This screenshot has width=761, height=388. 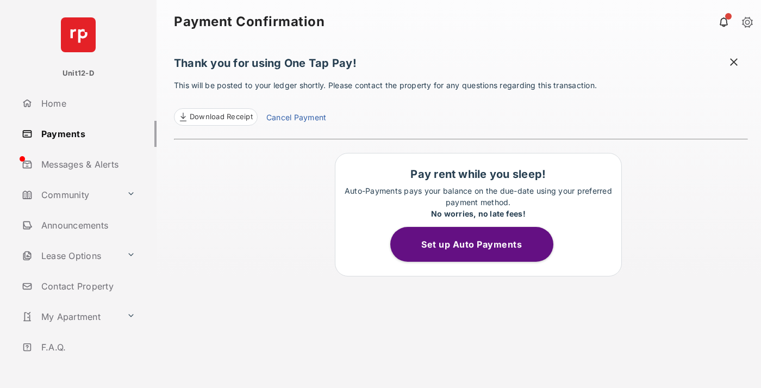 What do you see at coordinates (249, 22) in the screenshot?
I see `strong: Payment Confirmation` at bounding box center [249, 22].